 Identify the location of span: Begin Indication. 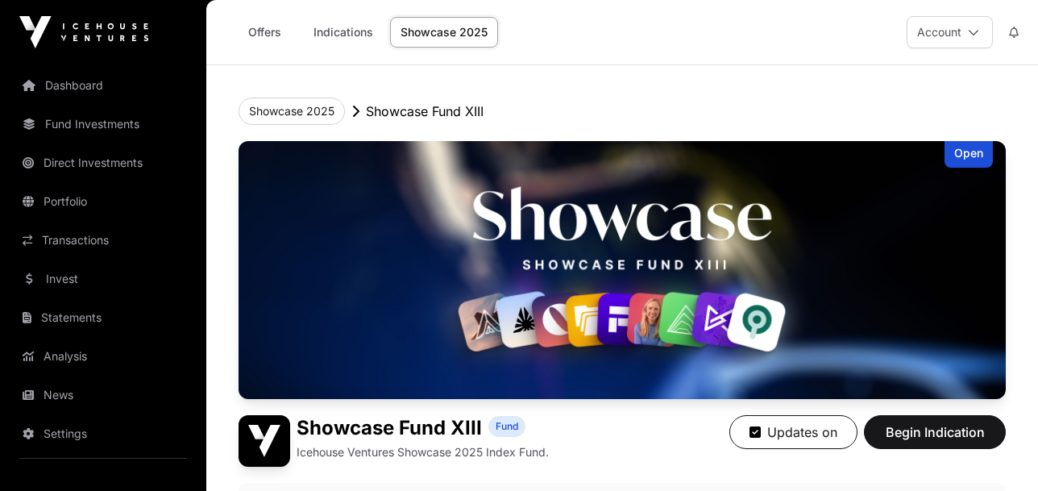
(934, 432).